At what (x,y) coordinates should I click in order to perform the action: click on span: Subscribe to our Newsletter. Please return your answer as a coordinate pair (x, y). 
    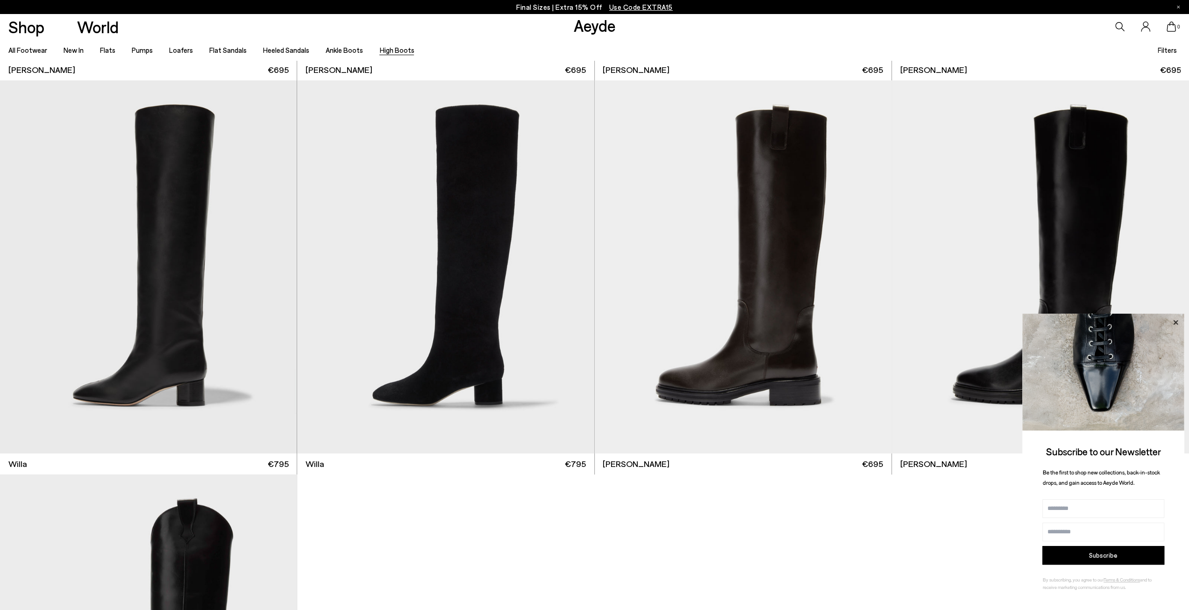
    Looking at the image, I should click on (1104, 451).